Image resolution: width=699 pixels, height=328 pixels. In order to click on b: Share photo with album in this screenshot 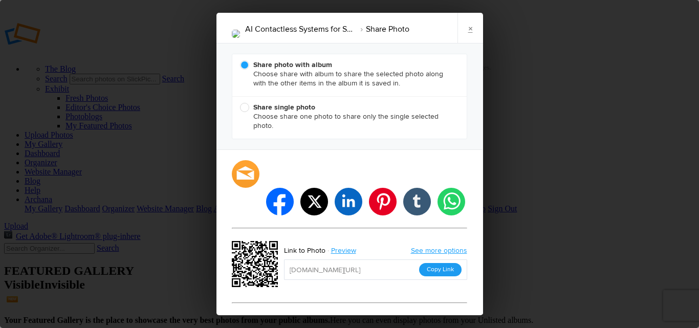, I will do `click(293, 64)`.